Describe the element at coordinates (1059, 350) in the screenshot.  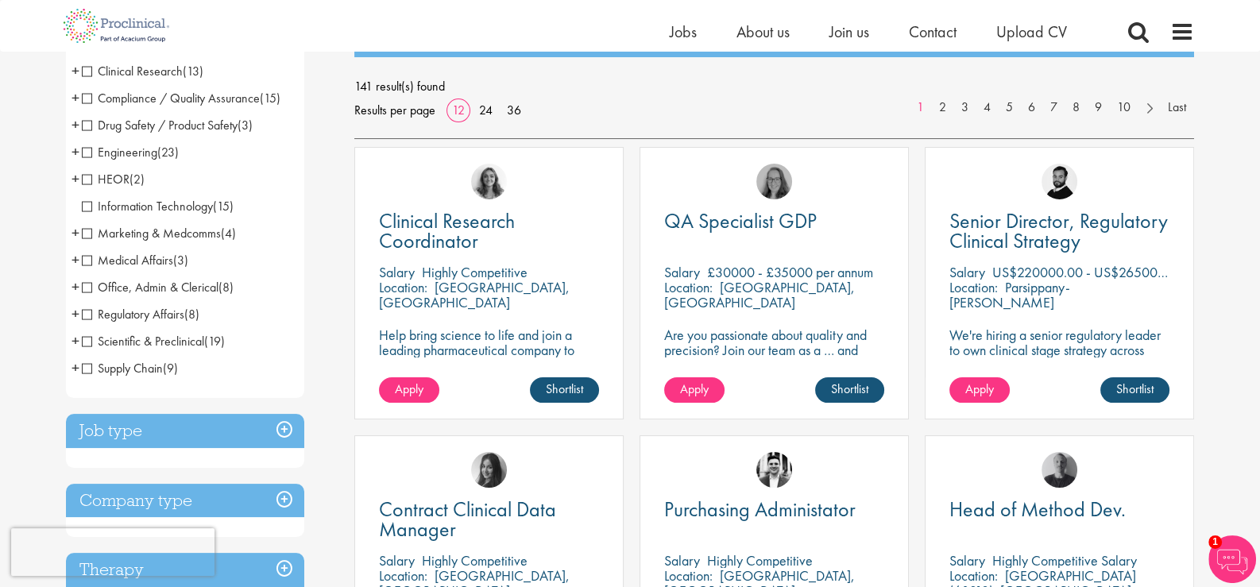
I see `p: We're hiring a senior regulatory leader to own clinical stage strategy across multiple programs.` at that location.